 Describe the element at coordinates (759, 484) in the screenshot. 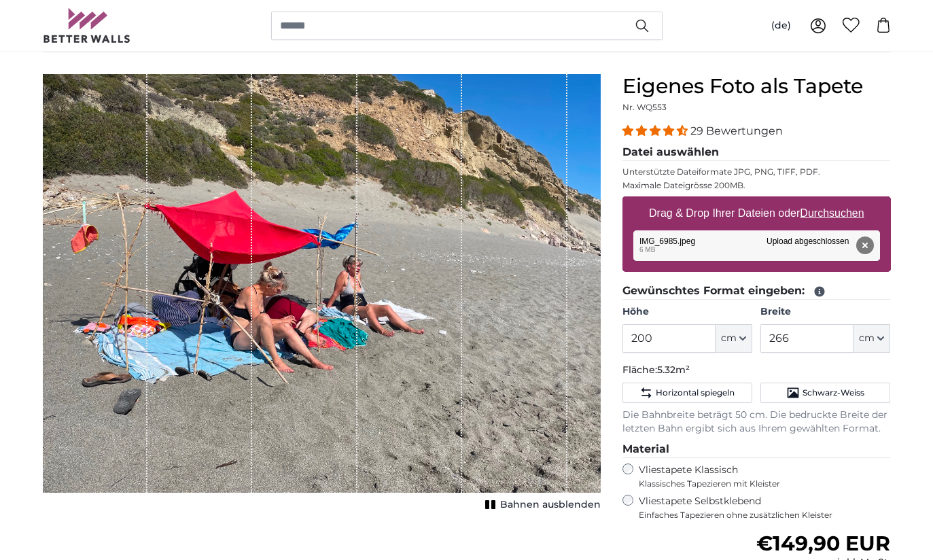

I see `span: Klassisches Tapezieren mit Kleister` at that location.